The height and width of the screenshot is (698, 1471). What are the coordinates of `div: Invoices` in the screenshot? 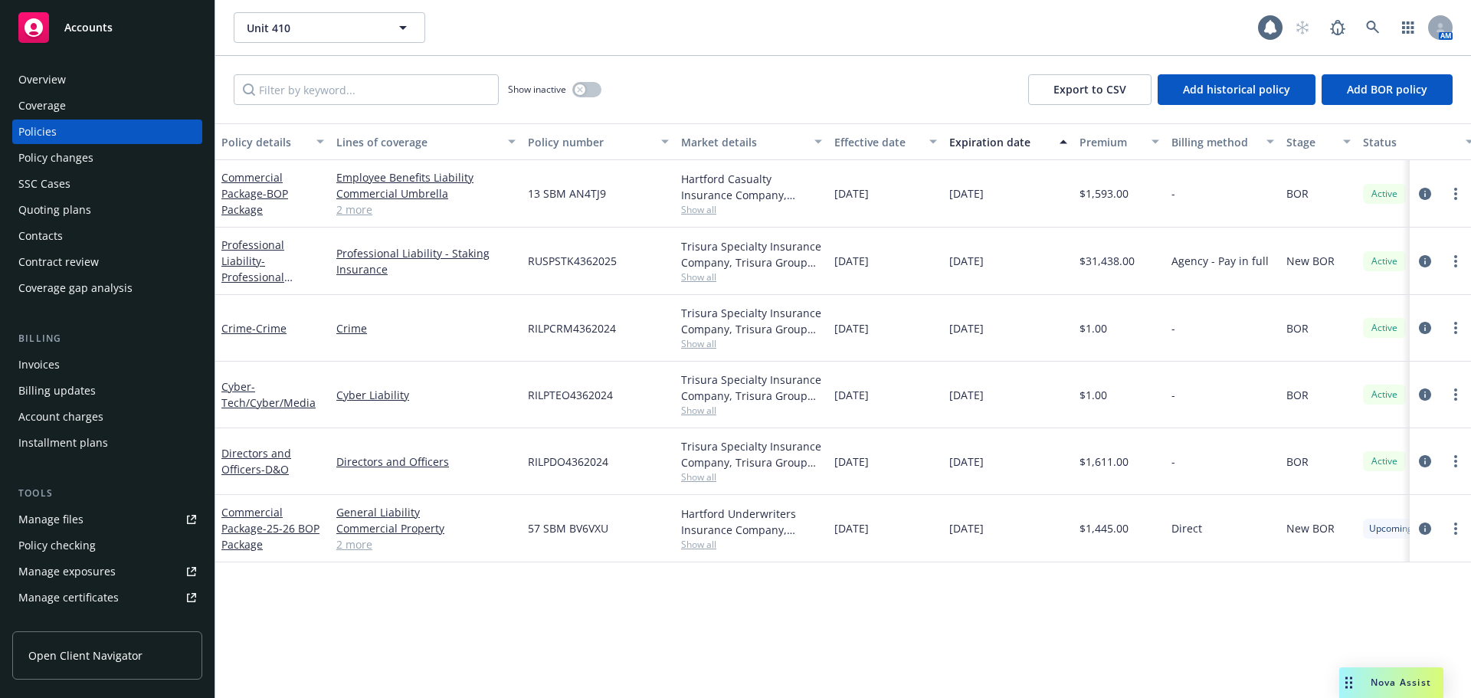 It's located at (39, 365).